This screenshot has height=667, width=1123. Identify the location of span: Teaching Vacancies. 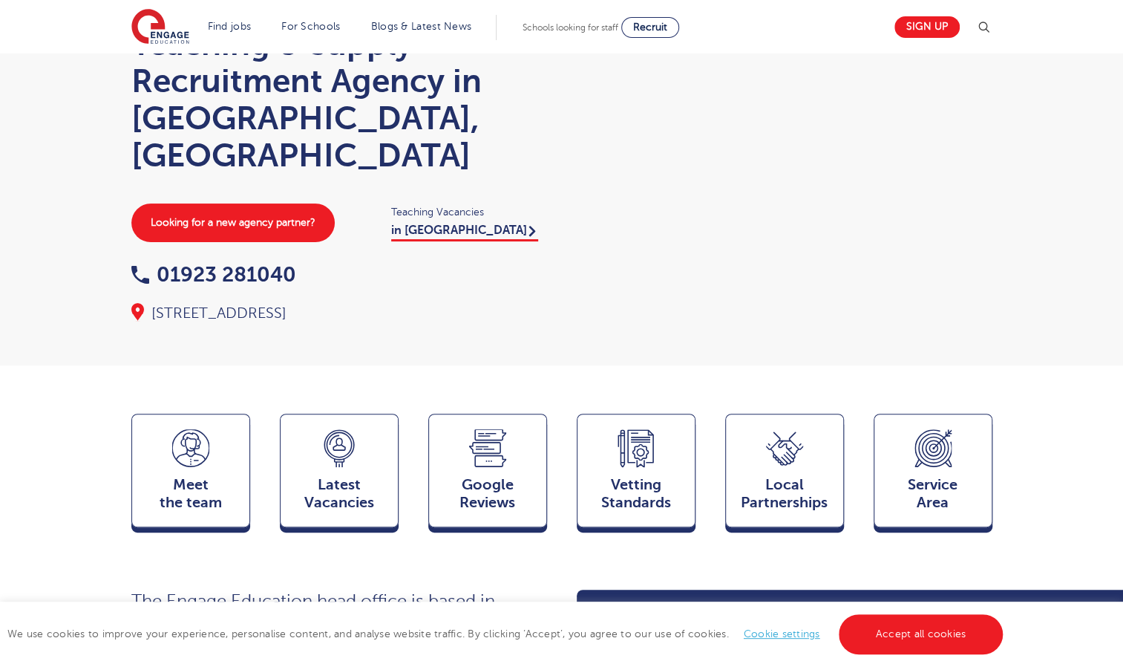
(469, 212).